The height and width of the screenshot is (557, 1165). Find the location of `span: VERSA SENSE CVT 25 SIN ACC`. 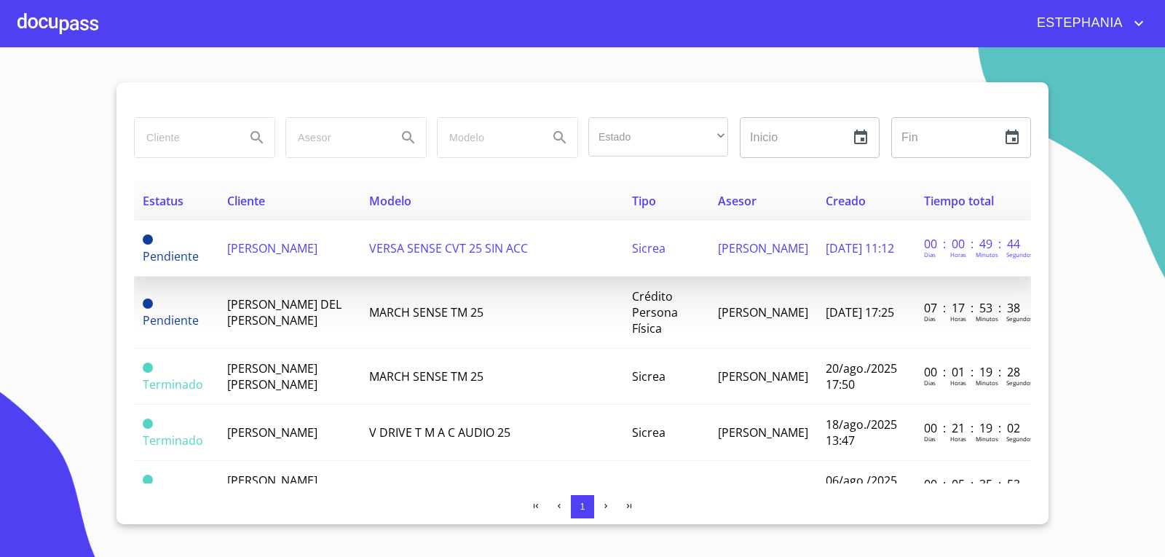

span: VERSA SENSE CVT 25 SIN ACC is located at coordinates (449, 248).